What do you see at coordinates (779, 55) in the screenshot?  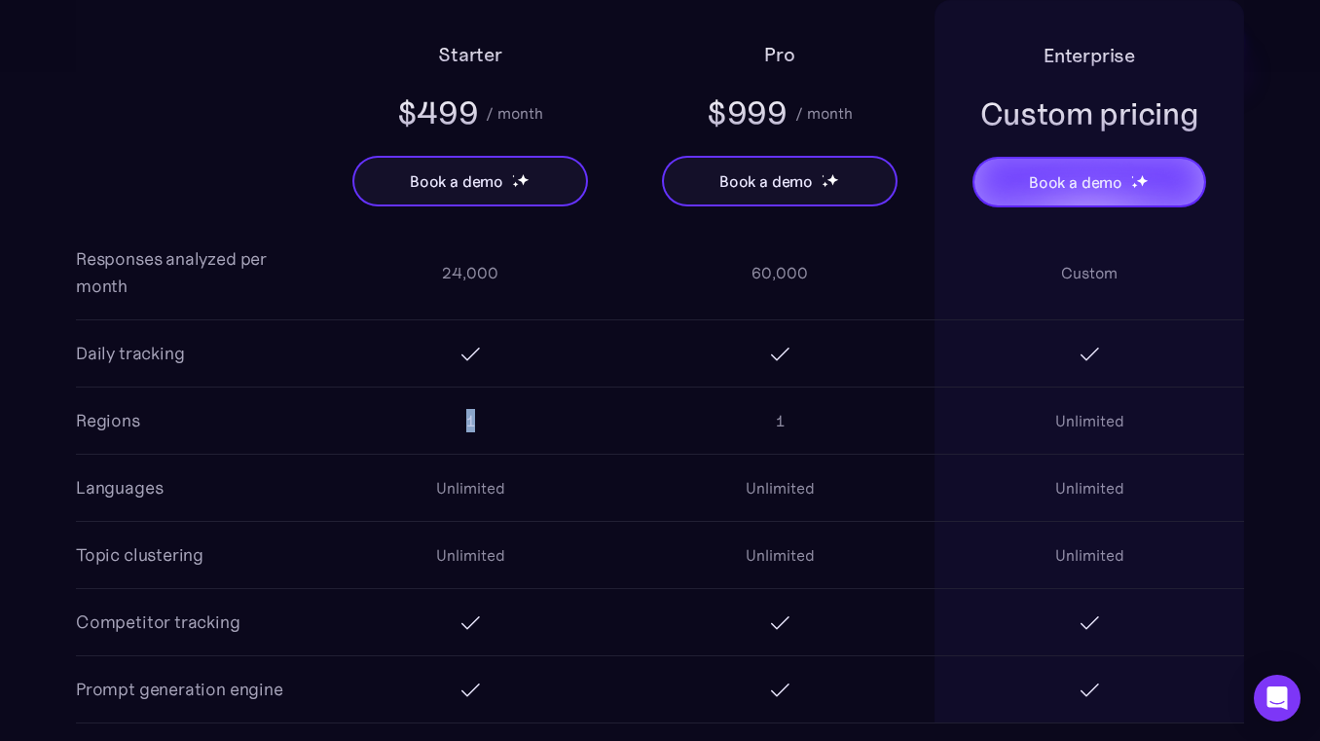 I see `h2: Pro` at bounding box center [779, 55].